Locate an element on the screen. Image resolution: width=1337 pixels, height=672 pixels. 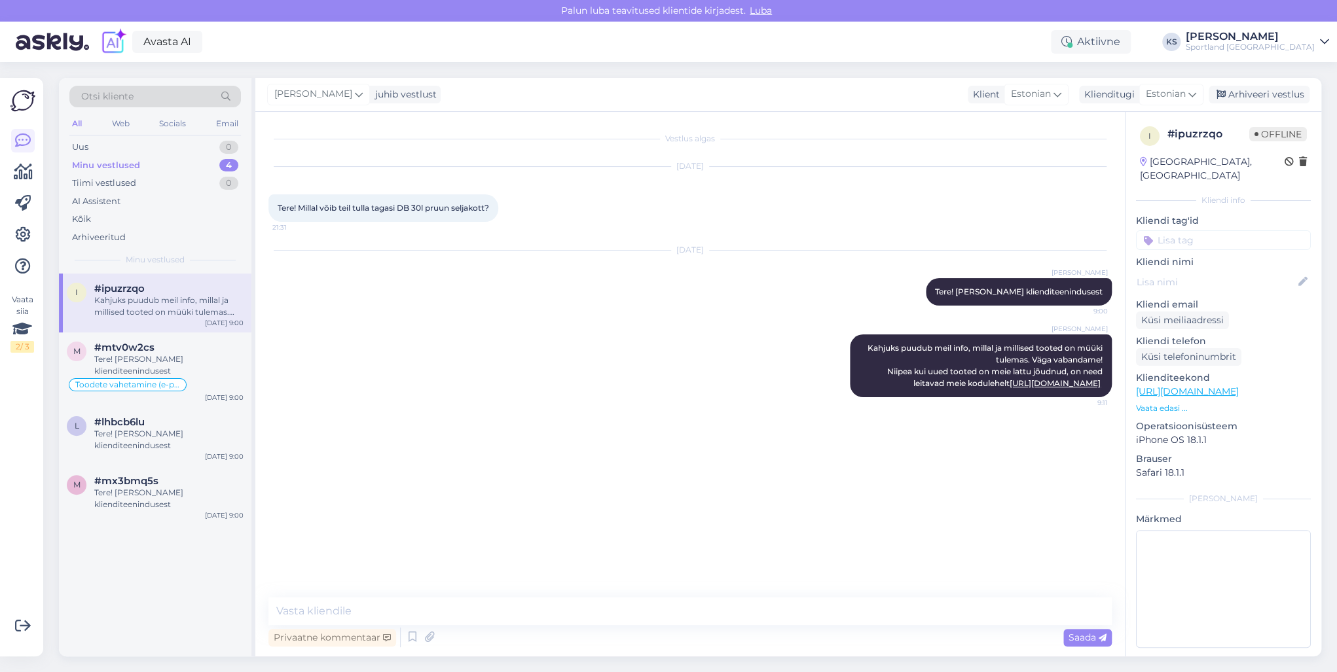
span: 21:31 is located at coordinates (297, 227).